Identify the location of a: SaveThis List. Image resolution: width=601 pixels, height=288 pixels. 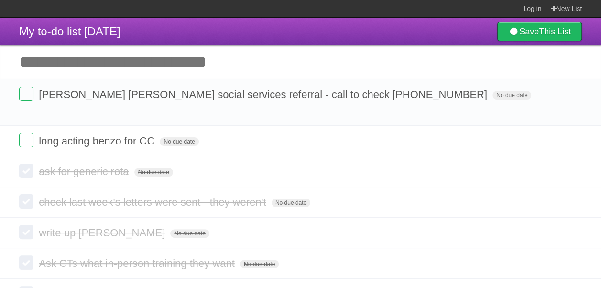
(540, 32).